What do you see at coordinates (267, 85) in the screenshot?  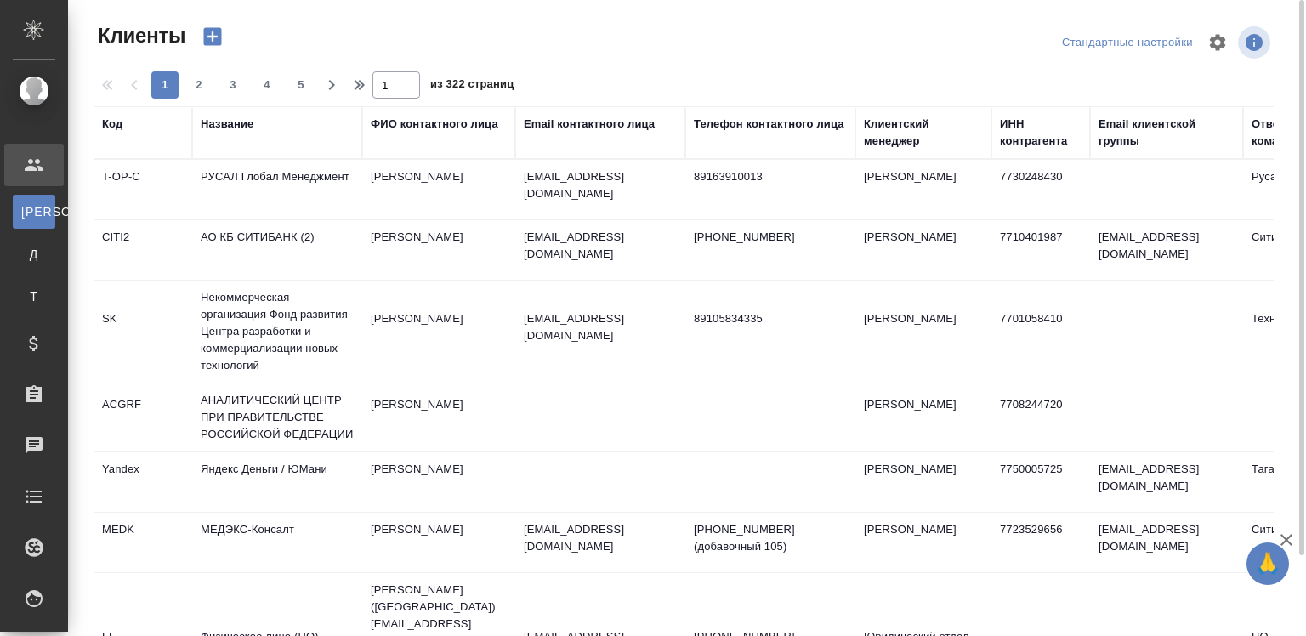 I see `span: 4` at bounding box center [267, 85].